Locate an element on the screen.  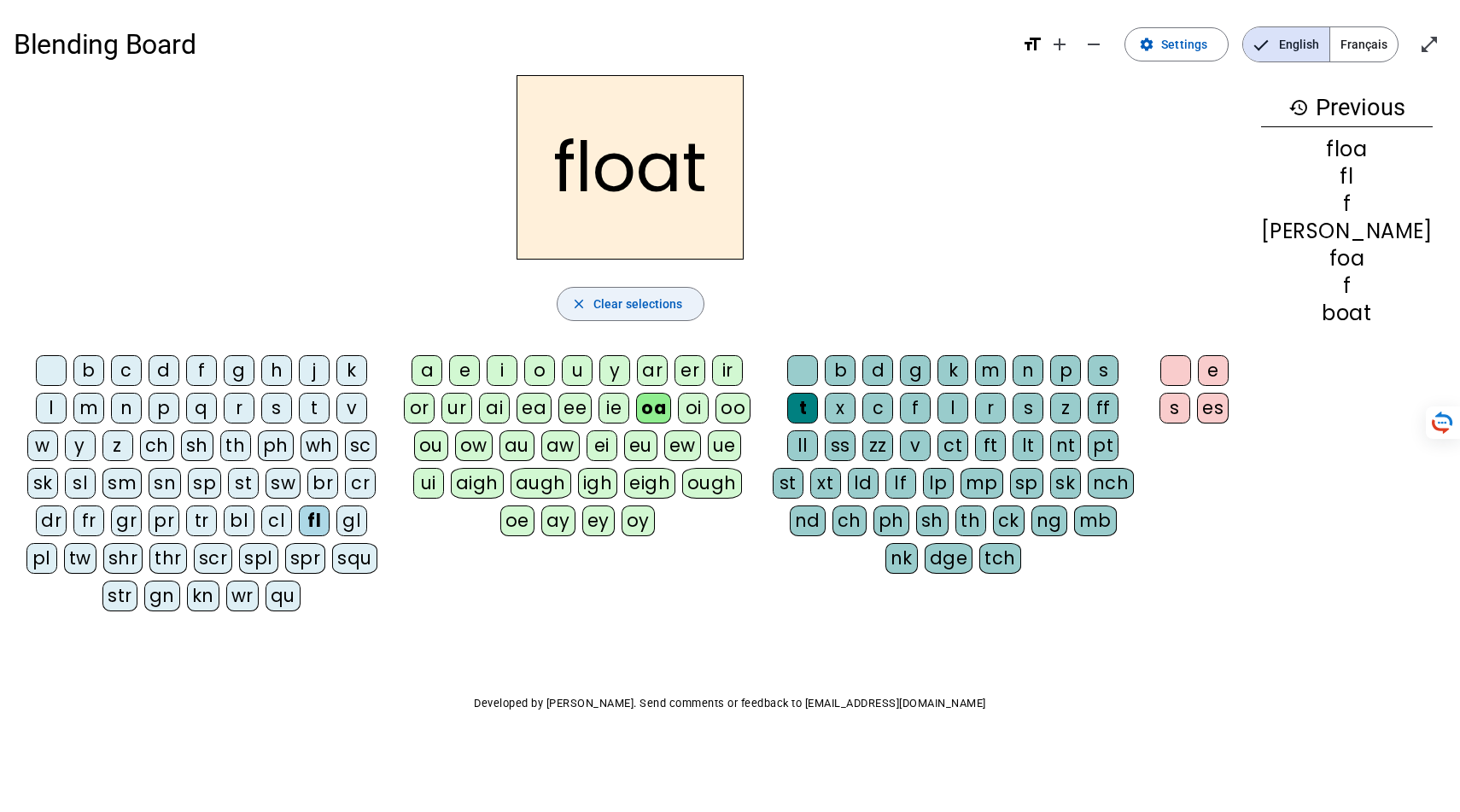
div: s is located at coordinates (1175, 408).